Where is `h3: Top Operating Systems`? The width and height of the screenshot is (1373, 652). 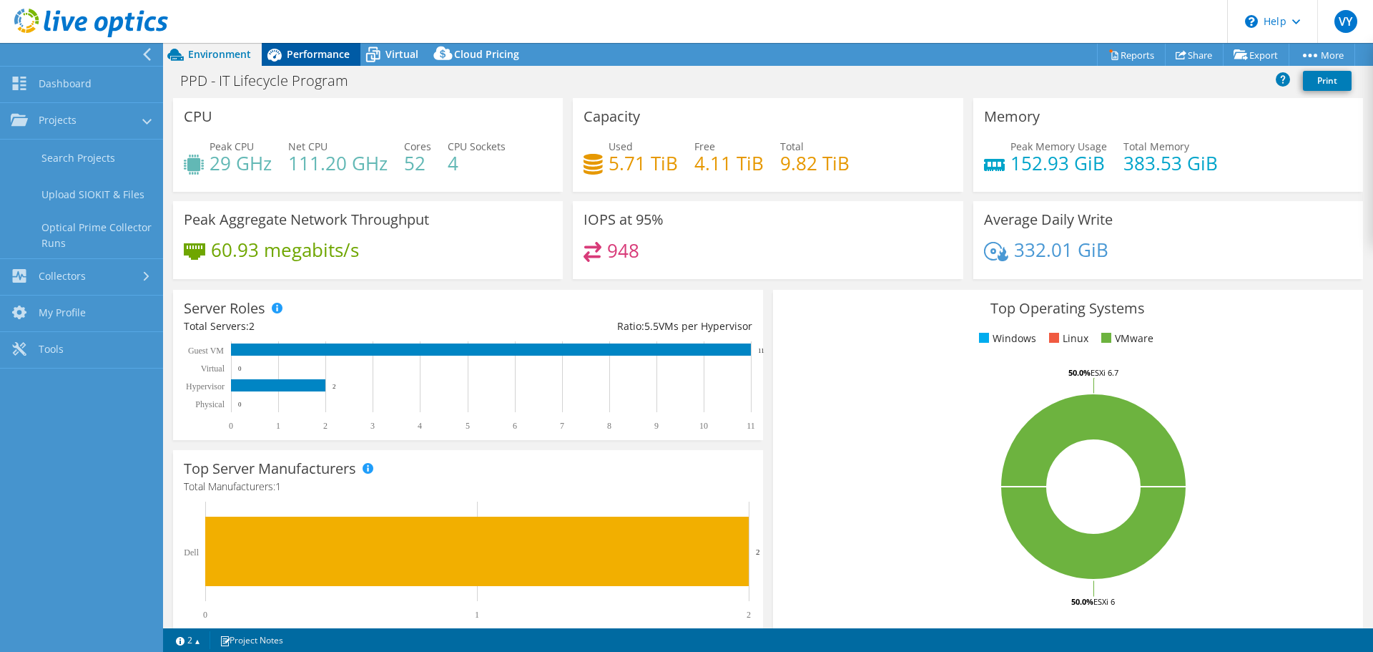 h3: Top Operating Systems is located at coordinates (1068, 308).